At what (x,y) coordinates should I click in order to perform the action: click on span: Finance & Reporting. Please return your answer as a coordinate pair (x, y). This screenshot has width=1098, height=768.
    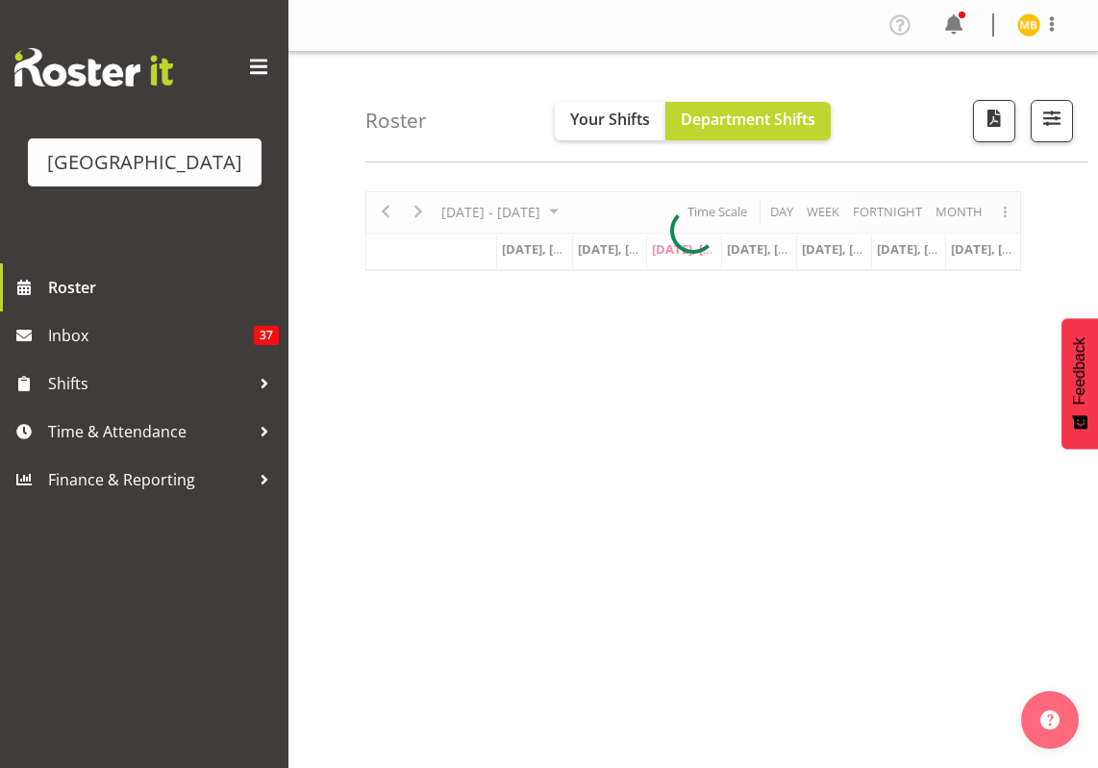
    Looking at the image, I should click on (149, 480).